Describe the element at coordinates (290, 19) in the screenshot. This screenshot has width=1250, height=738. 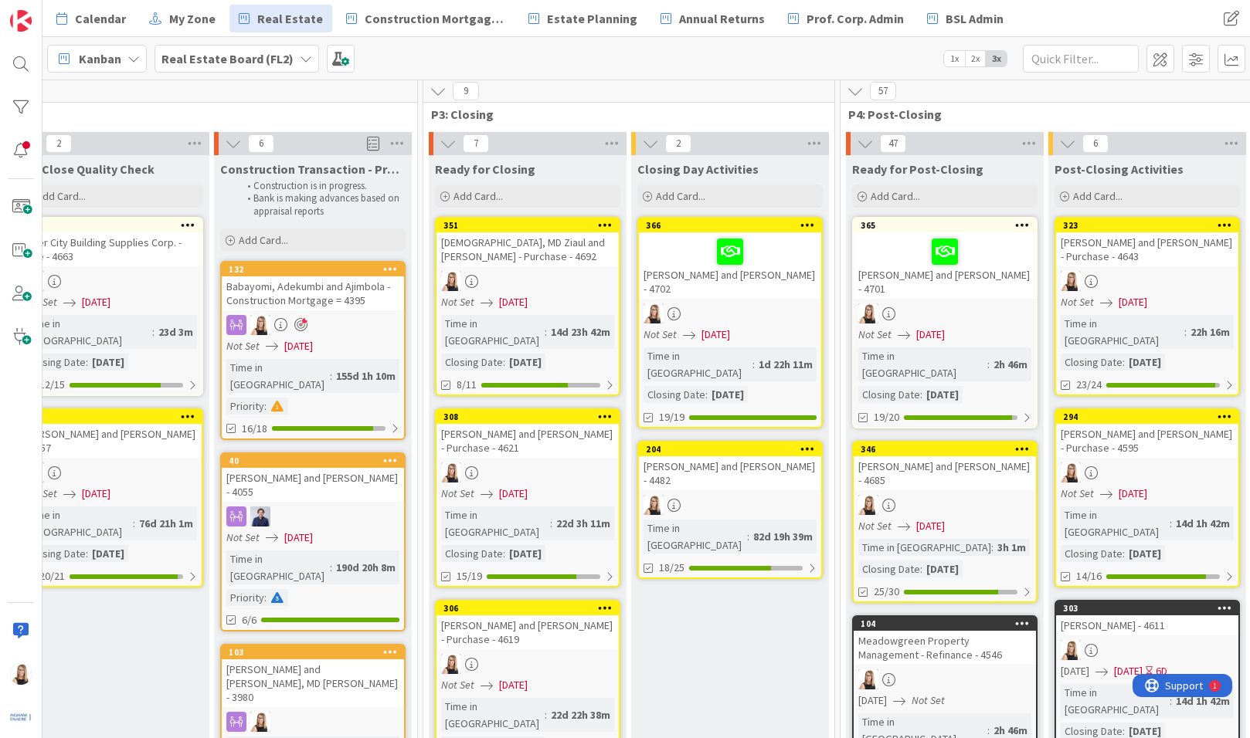
I see `span: Real Estate` at that location.